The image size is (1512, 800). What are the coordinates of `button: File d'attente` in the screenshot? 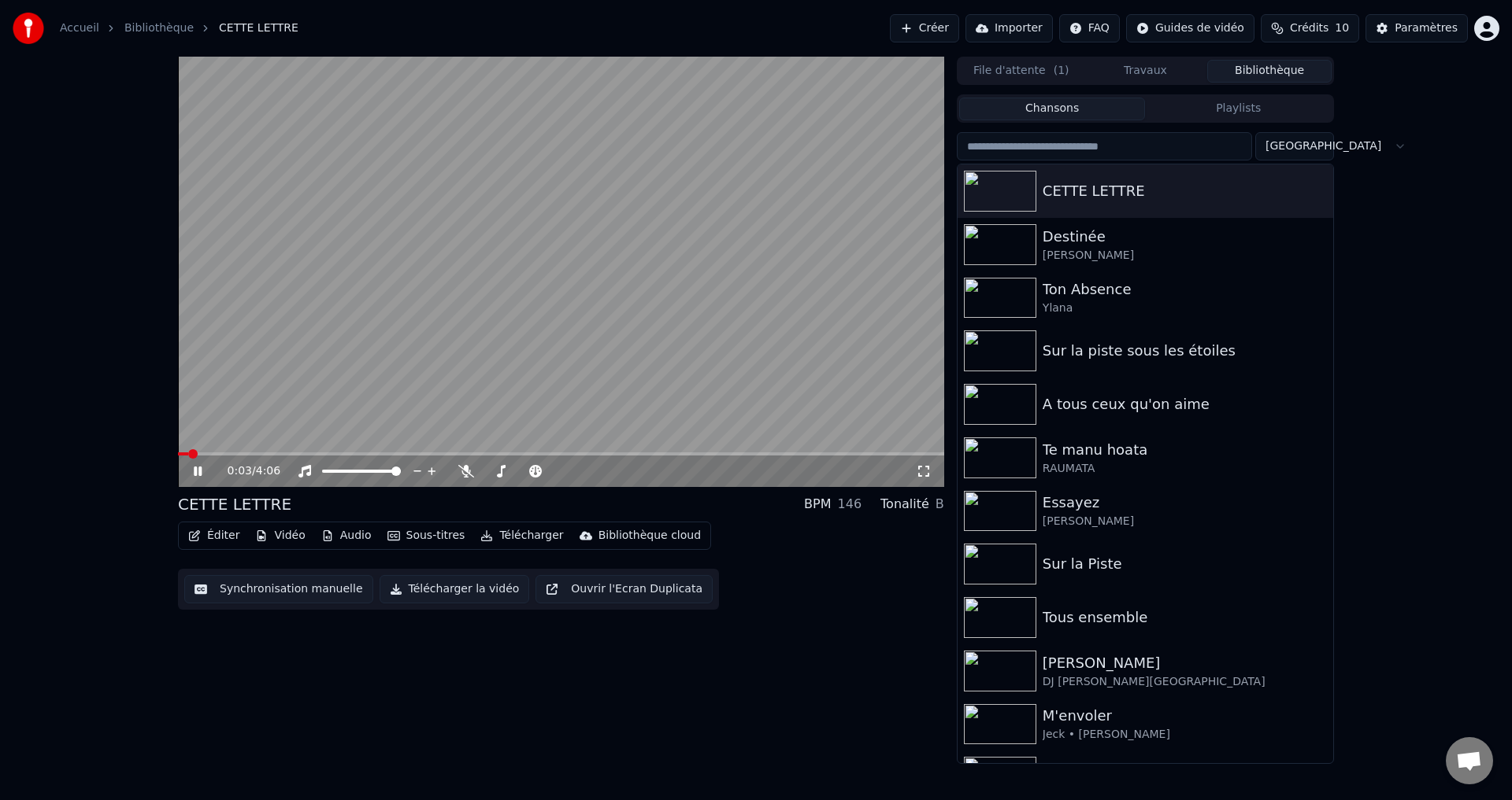 It's located at (1021, 71).